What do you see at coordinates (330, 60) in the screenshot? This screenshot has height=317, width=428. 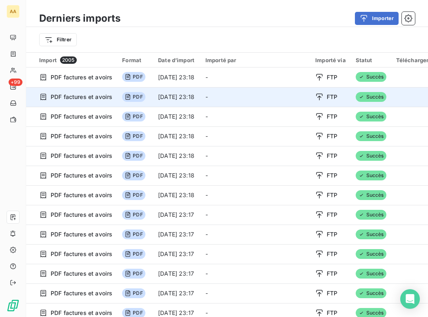 I see `div: Importé via` at bounding box center [330, 60].